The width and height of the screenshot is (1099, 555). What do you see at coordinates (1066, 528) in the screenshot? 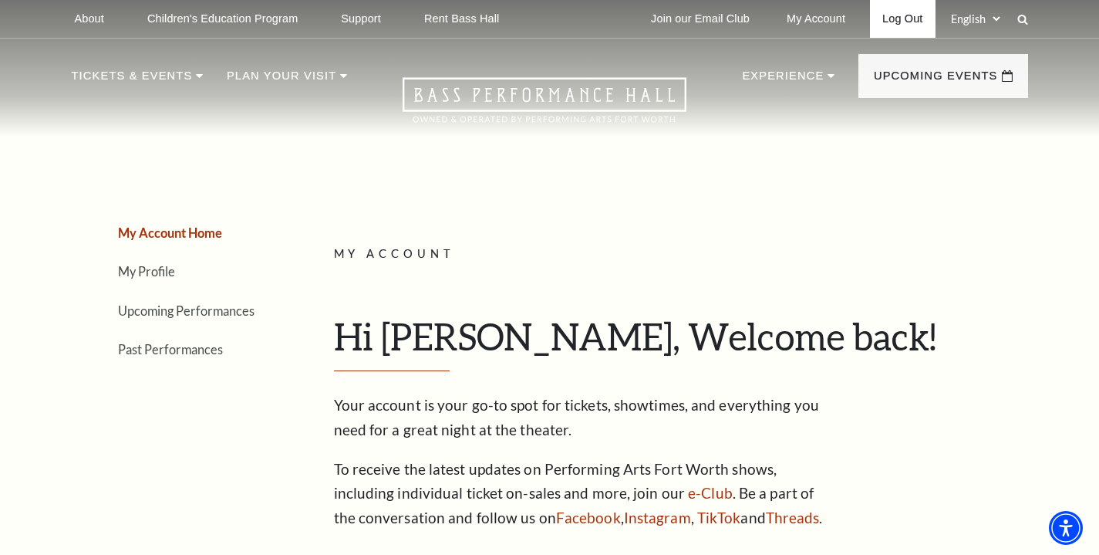
I see `div: Accessibility Menu` at bounding box center [1066, 528].